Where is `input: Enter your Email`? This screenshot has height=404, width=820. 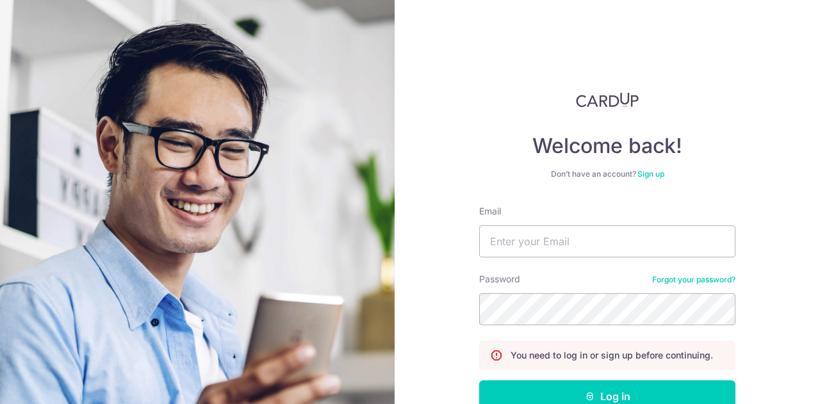 input: Enter your Email is located at coordinates (607, 241).